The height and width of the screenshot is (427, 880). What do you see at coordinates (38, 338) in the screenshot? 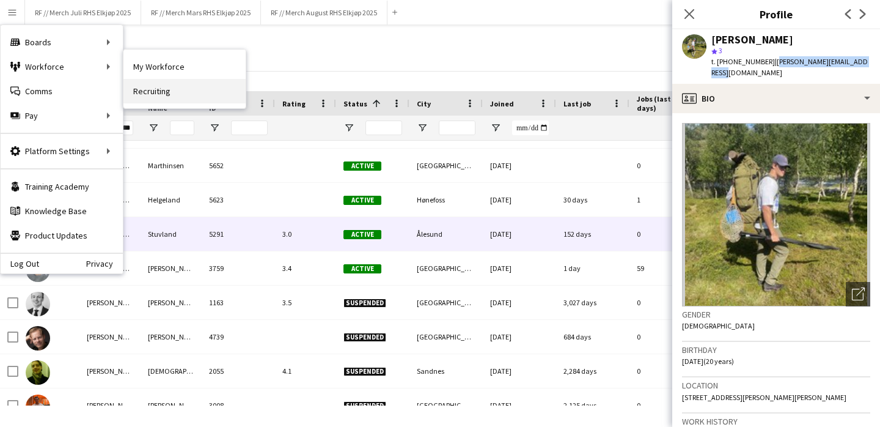
I see `img: Daniel Brusdal-Bissell` at bounding box center [38, 338].